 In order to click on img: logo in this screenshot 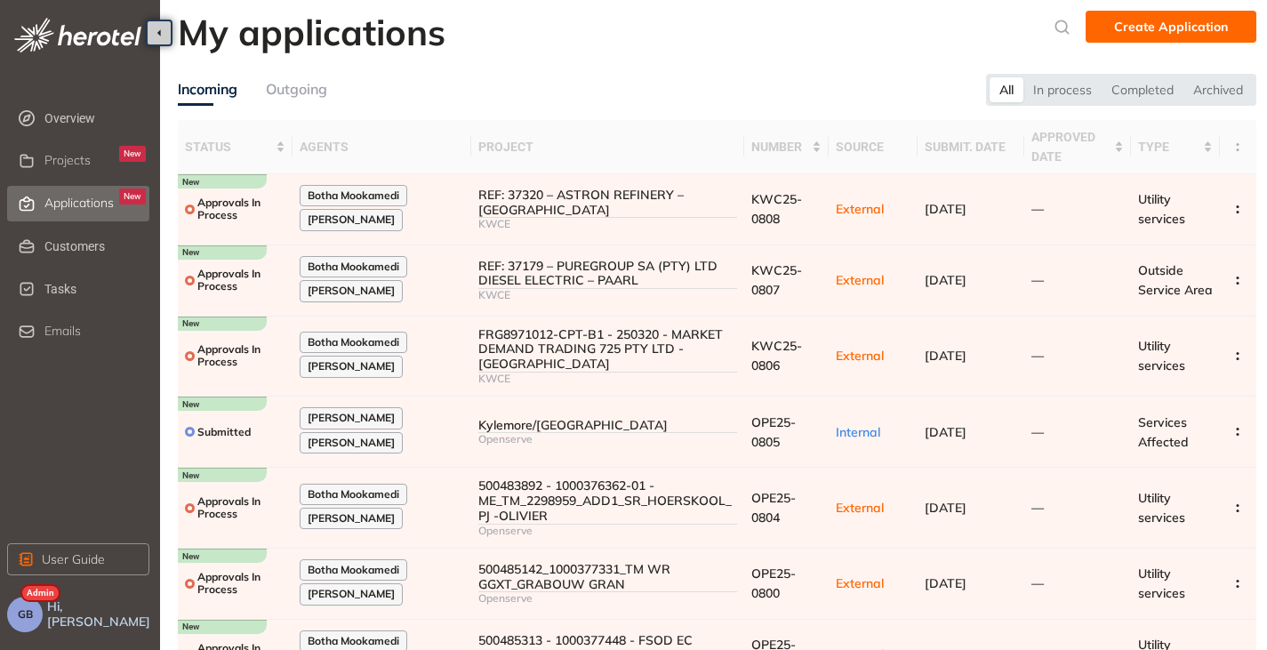, I will do `click(77, 35)`.